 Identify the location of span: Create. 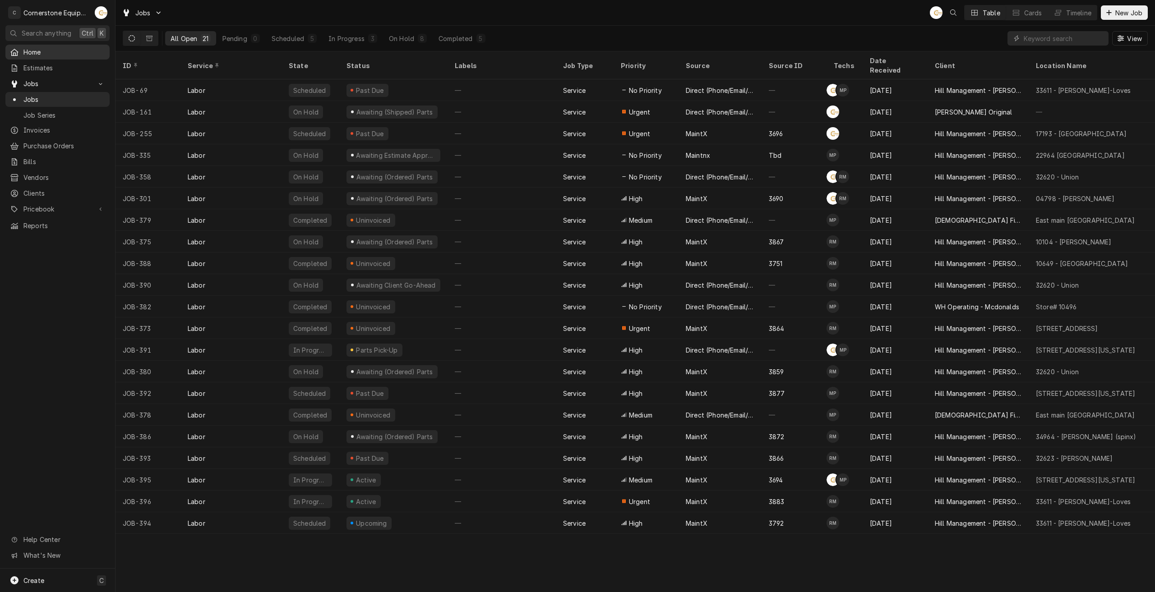
(34, 581).